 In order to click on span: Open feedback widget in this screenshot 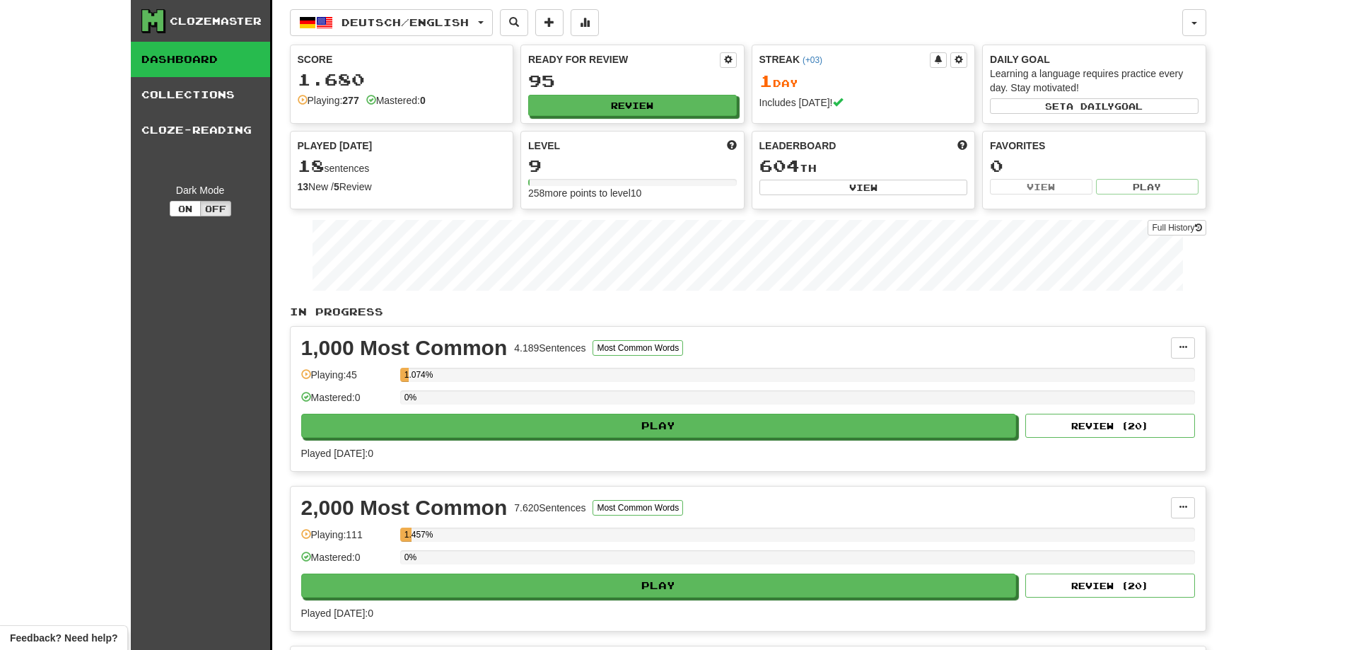, I will do `click(64, 638)`.